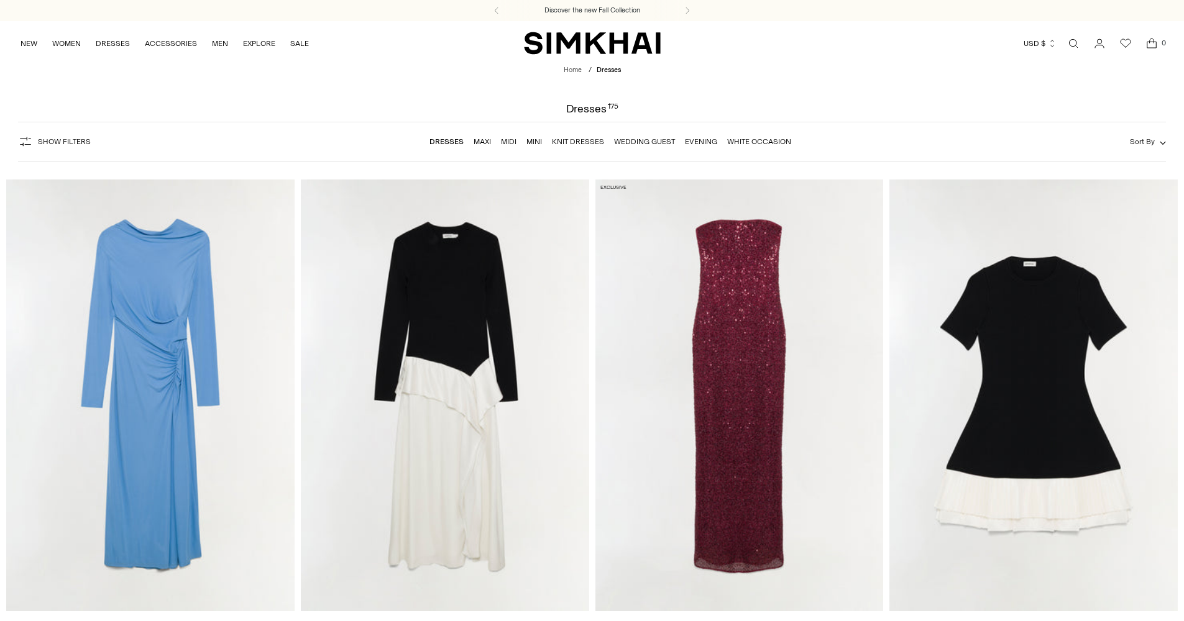 Image resolution: width=1184 pixels, height=621 pixels. I want to click on a: Maxi, so click(482, 142).